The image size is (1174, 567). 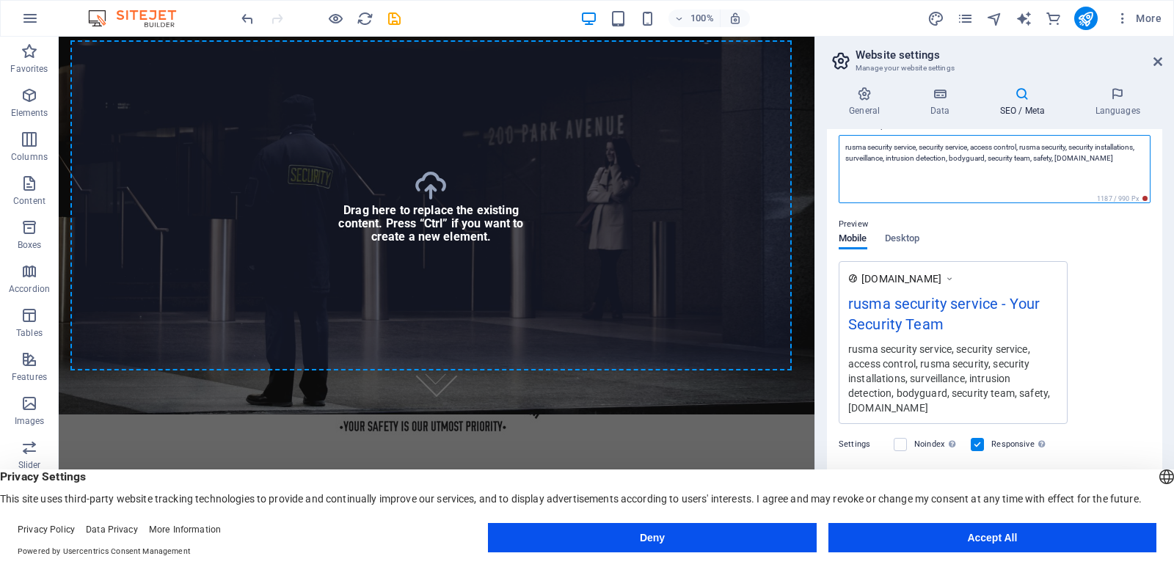 I want to click on p: Elements, so click(x=29, y=113).